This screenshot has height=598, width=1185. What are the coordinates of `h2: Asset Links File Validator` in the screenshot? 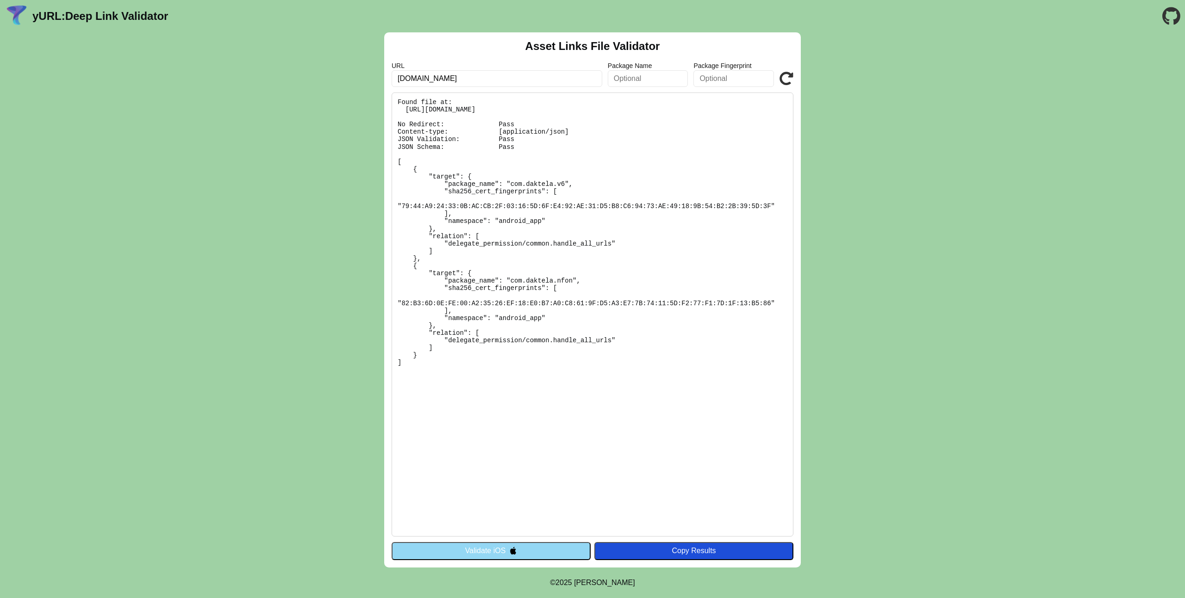 It's located at (592, 46).